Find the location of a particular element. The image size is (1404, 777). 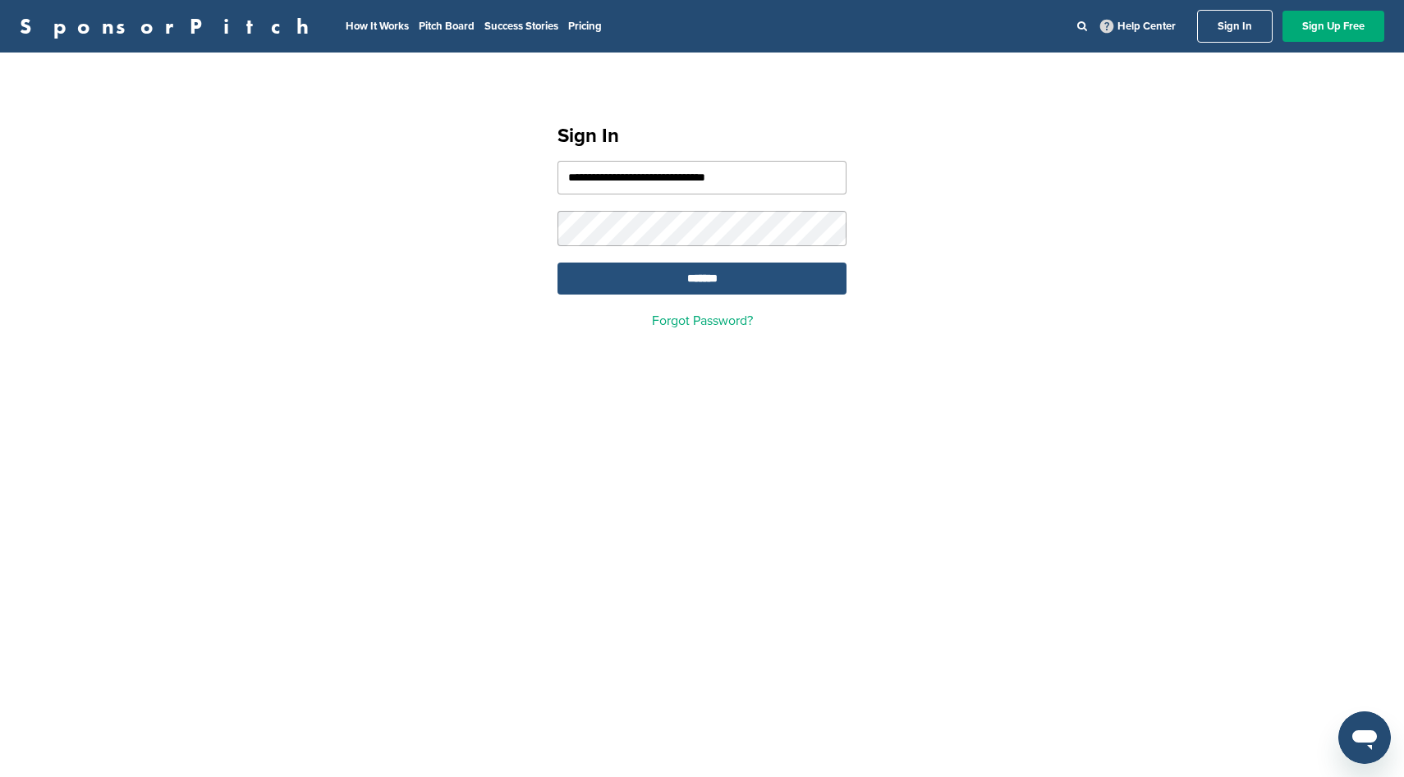

a: Sign Up Free is located at coordinates (1333, 26).